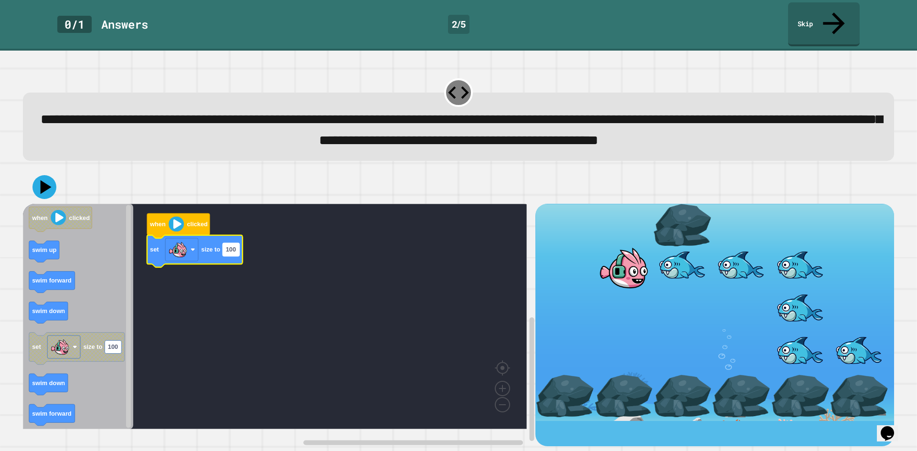 This screenshot has width=917, height=451. What do you see at coordinates (279, 325) in the screenshot?
I see `div: Blockly Workspace` at bounding box center [279, 325].